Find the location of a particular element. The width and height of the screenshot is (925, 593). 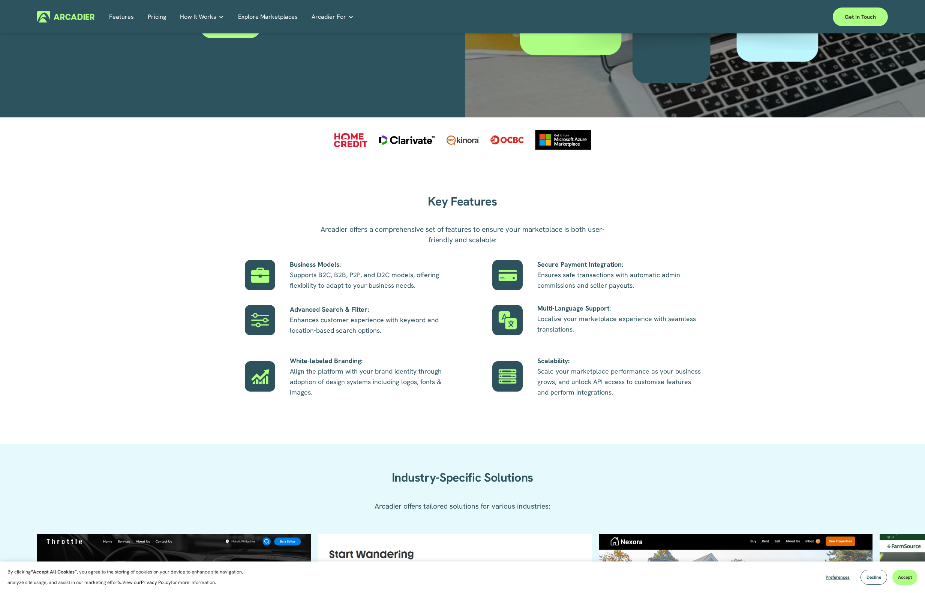

p: Localize your marketplace experience with seamless translations. is located at coordinates (620, 319).